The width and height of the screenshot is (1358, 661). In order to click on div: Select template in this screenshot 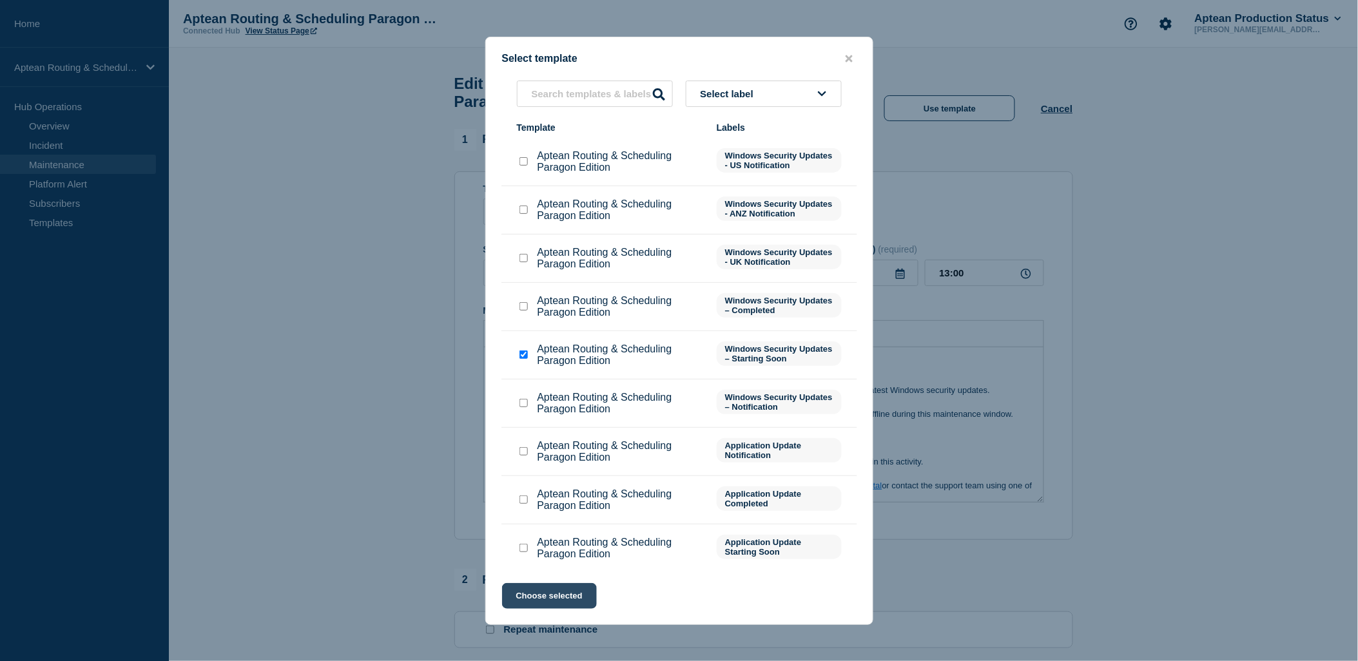, I will do `click(679, 59)`.